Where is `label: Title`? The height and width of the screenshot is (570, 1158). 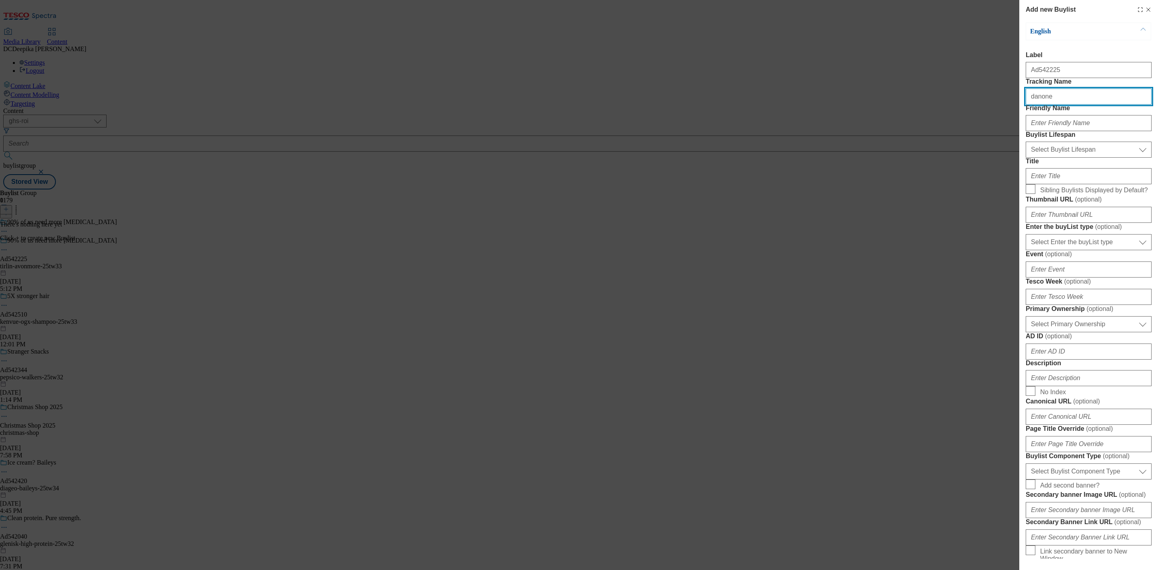 label: Title is located at coordinates (1089, 161).